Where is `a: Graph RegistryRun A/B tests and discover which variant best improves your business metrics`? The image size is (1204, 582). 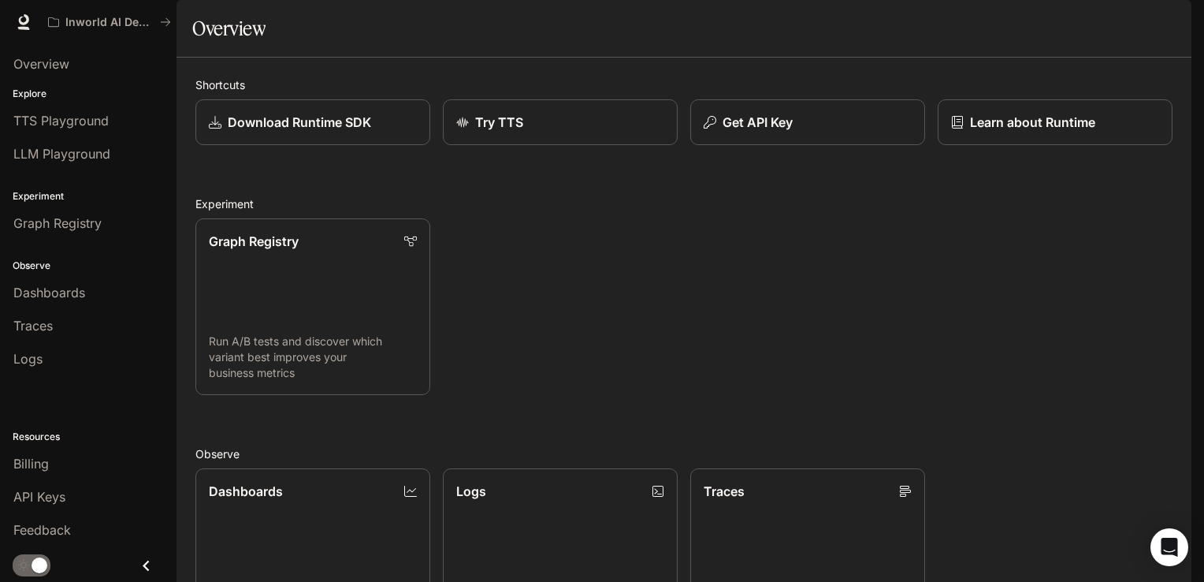
a: Graph RegistryRun A/B tests and discover which variant best improves your business metrics is located at coordinates (313, 307).